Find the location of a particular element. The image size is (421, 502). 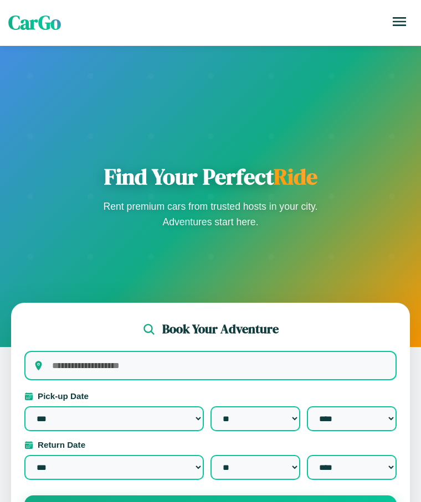

span: Ride is located at coordinates (295, 177).